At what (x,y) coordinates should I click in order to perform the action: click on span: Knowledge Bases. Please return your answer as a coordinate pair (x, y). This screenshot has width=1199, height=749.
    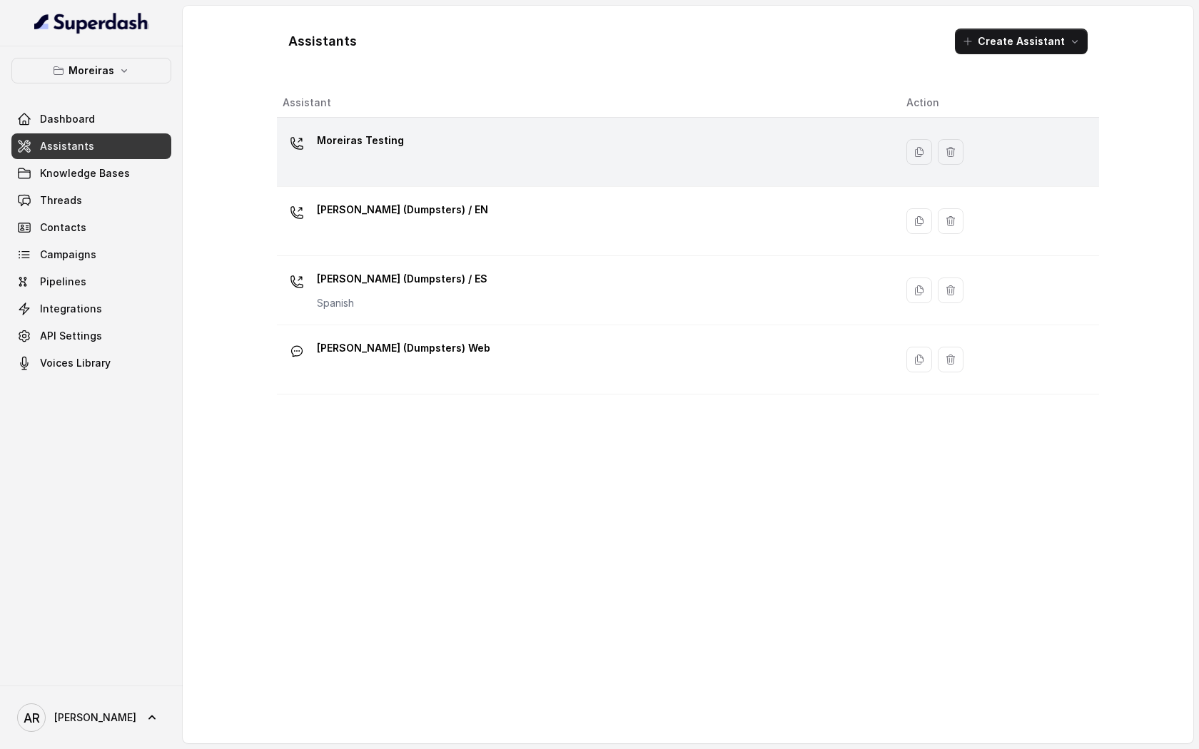
    Looking at the image, I should click on (85, 173).